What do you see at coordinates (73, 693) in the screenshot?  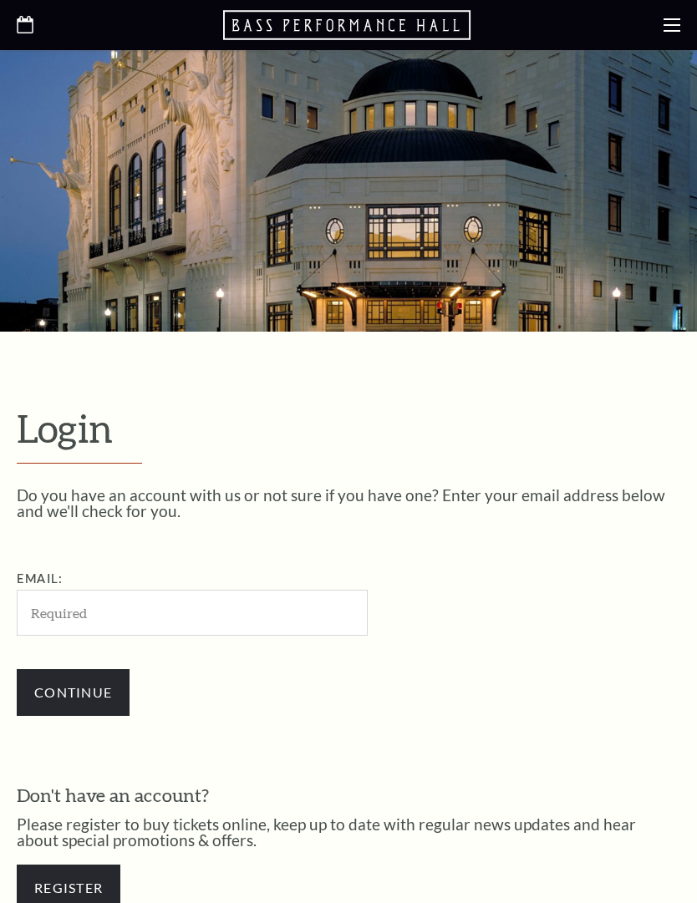 I see `input: Continue` at bounding box center [73, 693].